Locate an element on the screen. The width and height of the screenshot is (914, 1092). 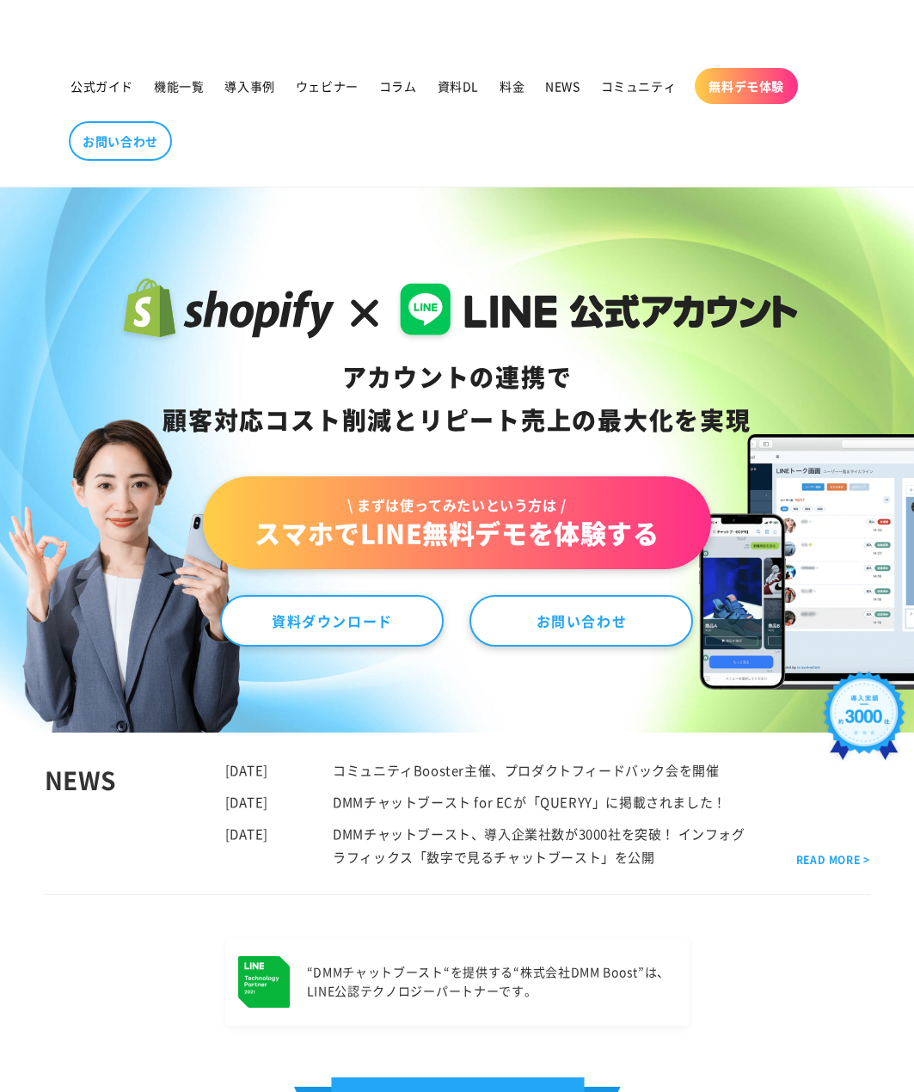
a: 無料デモ体験 is located at coordinates (747, 86).